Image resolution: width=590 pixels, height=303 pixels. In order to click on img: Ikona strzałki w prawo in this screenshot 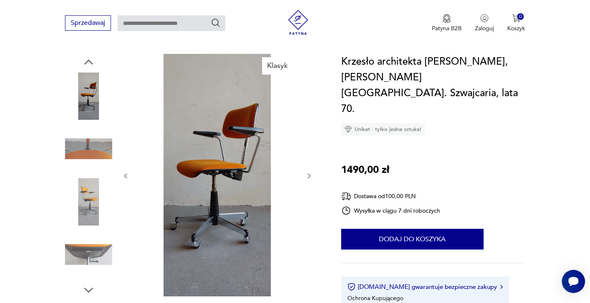, I will do `click(502, 287)`.